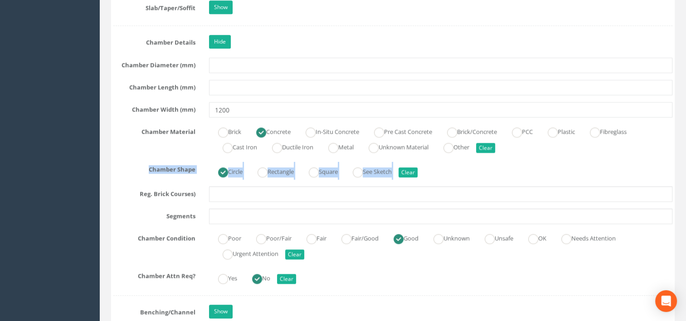 The image size is (686, 321). Describe the element at coordinates (288, 146) in the screenshot. I see `label: Ductile Iron` at that location.